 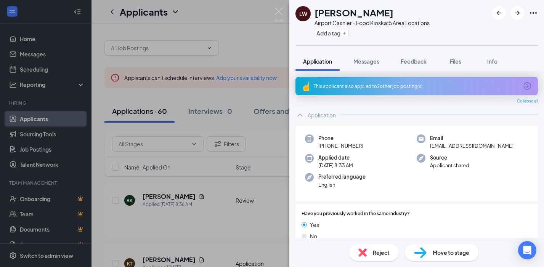 What do you see at coordinates (342, 177) in the screenshot?
I see `span: Preferred language` at bounding box center [342, 177].